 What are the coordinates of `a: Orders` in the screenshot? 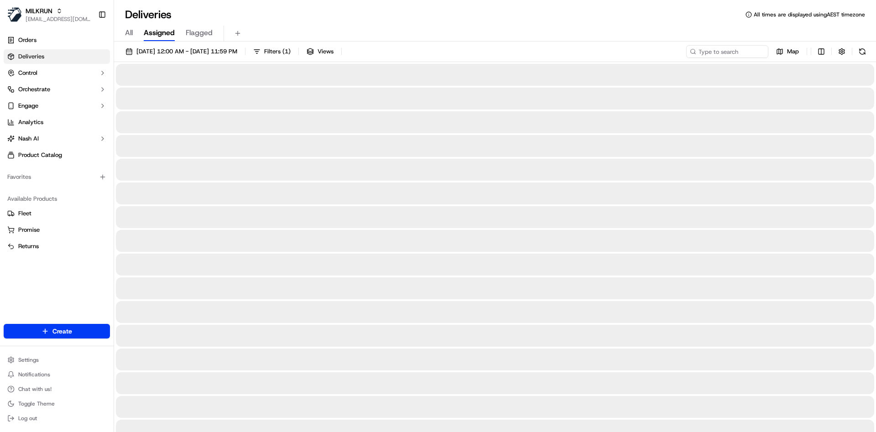 It's located at (57, 40).